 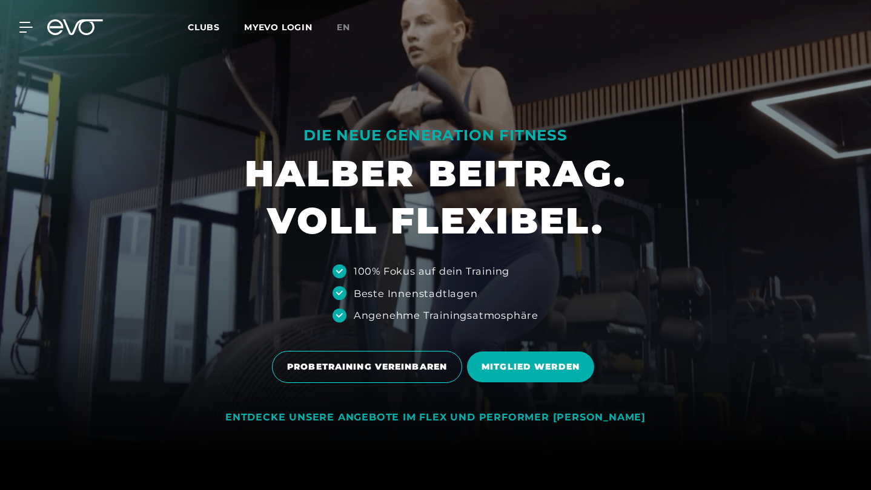 What do you see at coordinates (369, 367) in the screenshot?
I see `a: PROBETRAINING VEREINBAREN` at bounding box center [369, 367].